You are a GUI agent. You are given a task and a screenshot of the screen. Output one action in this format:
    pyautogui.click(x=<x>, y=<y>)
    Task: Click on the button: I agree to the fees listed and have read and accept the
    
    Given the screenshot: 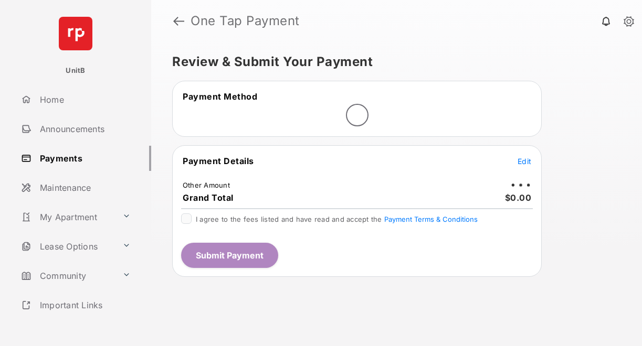 What is the action you would take?
    pyautogui.click(x=431, y=219)
    